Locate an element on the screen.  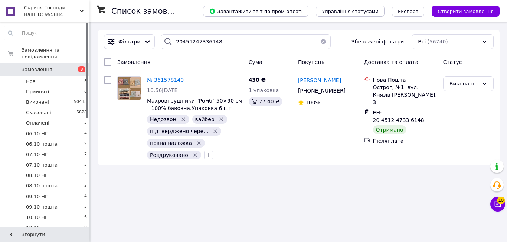
div: Ваш ID: 995884 is located at coordinates (56, 14).